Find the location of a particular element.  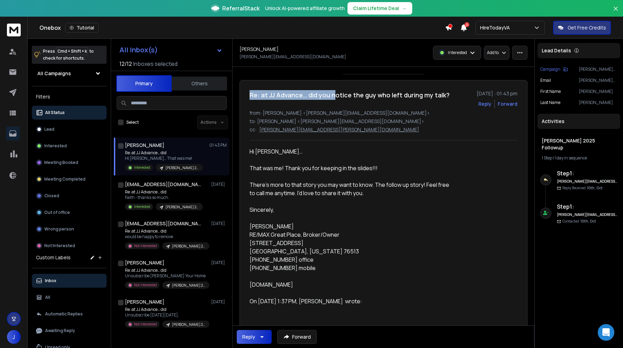

p: Reply Received is located at coordinates (583, 188).